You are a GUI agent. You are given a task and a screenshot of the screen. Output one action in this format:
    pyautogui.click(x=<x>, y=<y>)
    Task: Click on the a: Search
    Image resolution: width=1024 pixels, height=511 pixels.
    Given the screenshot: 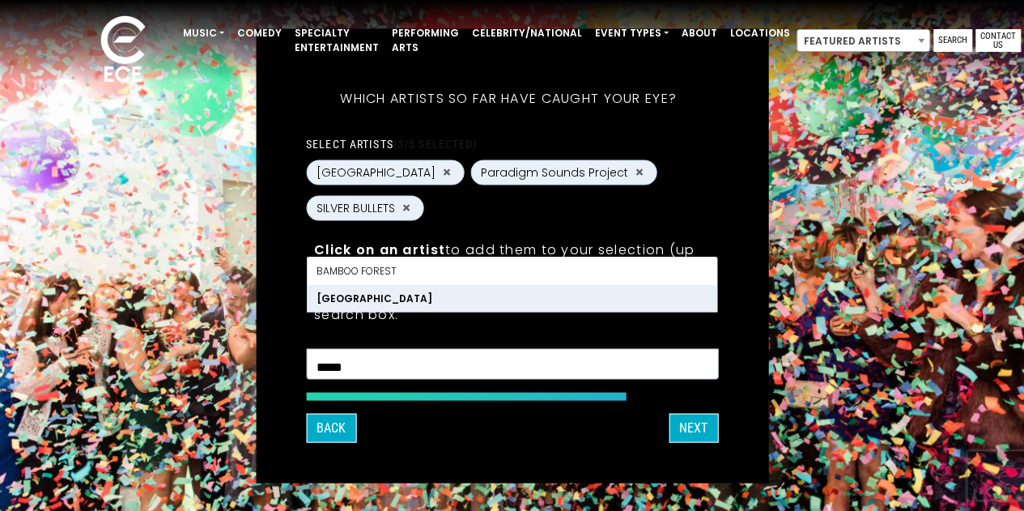 What is the action you would take?
    pyautogui.click(x=953, y=40)
    